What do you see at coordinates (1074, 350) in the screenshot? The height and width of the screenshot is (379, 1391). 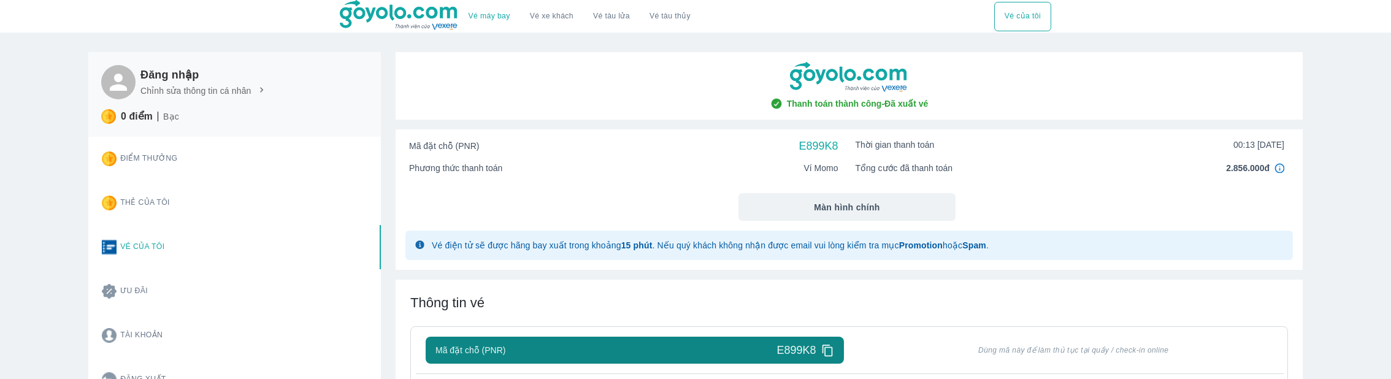 I see `span: Dùng mã này để làm thủ tục tại quầy / check-in online` at bounding box center [1074, 350].